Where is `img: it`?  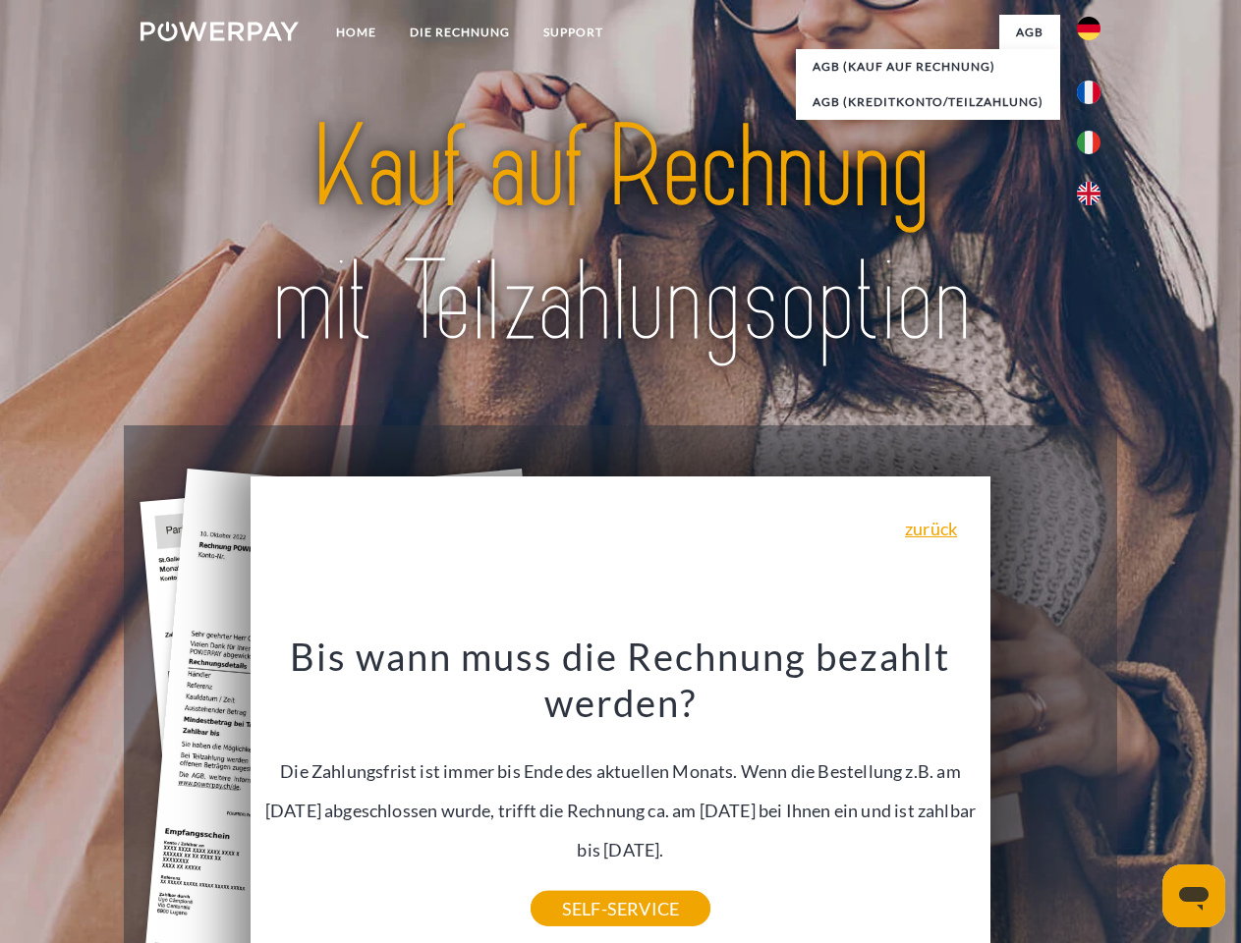 img: it is located at coordinates (1089, 142).